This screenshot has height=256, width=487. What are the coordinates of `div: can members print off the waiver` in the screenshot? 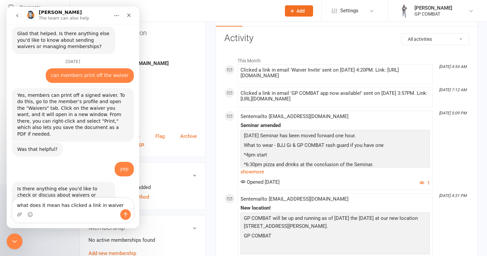 It's located at (83, 69).